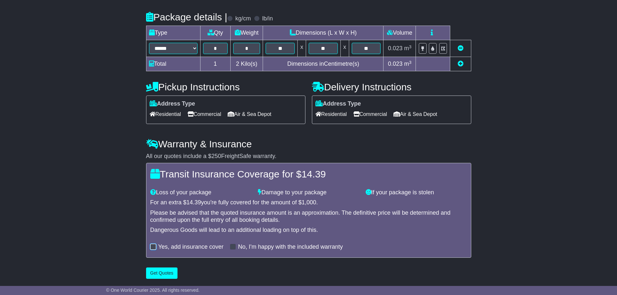 Image resolution: width=617 pixels, height=295 pixels. I want to click on td: Kilo(s), so click(246, 64).